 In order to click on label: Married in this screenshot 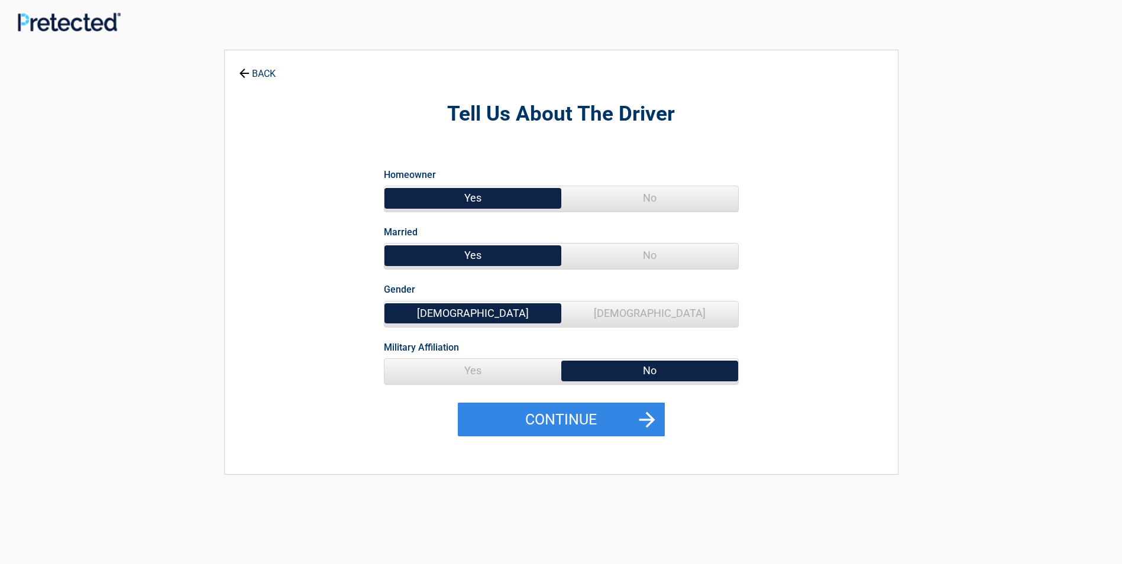, I will do `click(400, 232)`.